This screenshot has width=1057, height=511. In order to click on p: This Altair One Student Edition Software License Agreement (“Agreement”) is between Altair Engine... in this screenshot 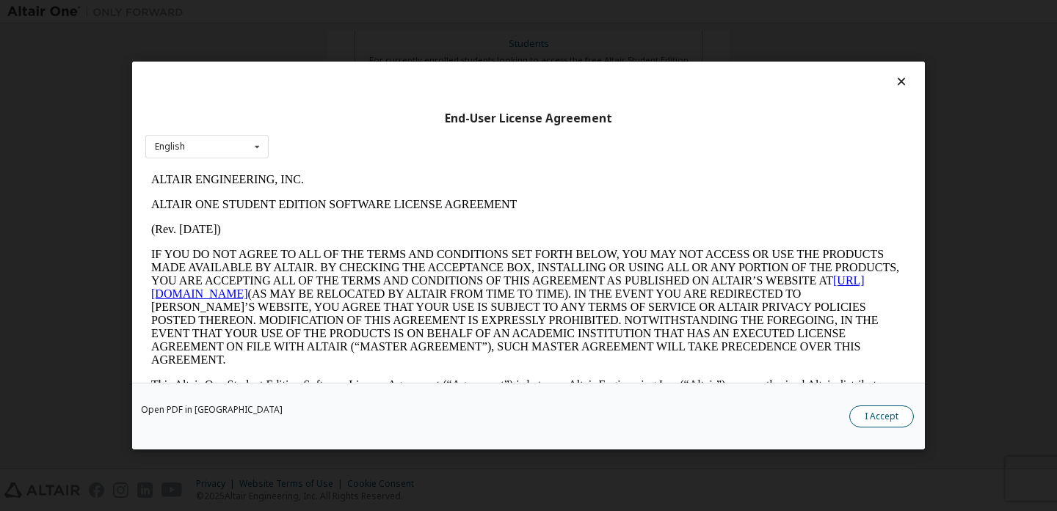, I will do `click(383, 244)`.